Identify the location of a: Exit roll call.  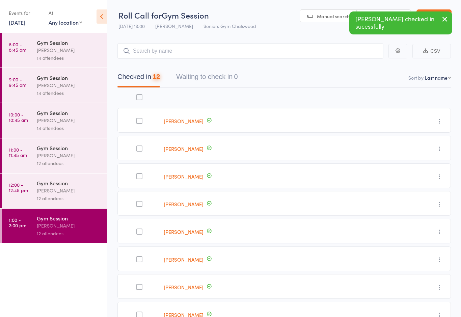
(434, 16).